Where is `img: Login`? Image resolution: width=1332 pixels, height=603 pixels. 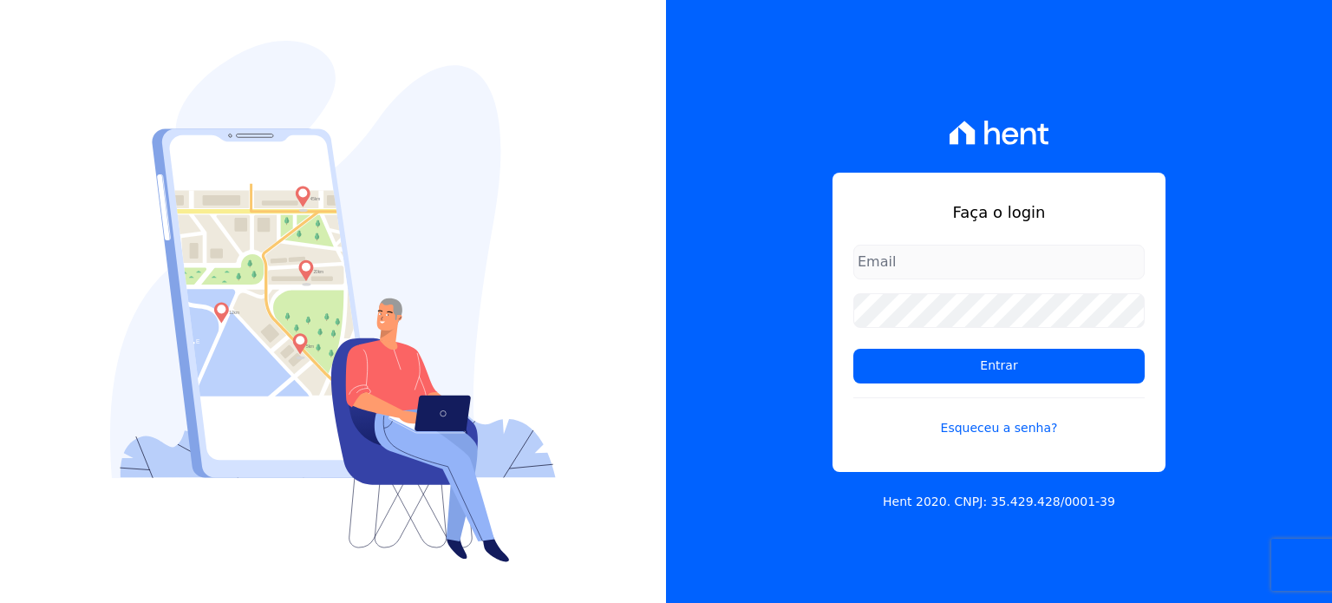
img: Login is located at coordinates (333, 301).